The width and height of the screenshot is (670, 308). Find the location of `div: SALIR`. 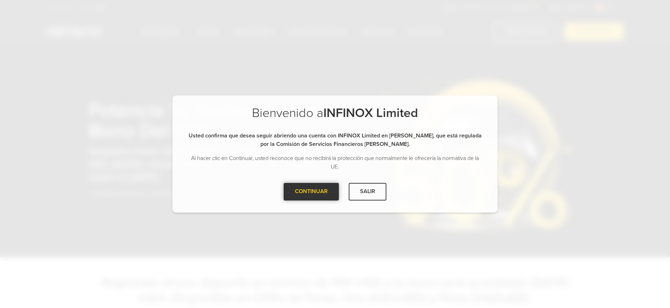

div: SALIR is located at coordinates (368, 191).